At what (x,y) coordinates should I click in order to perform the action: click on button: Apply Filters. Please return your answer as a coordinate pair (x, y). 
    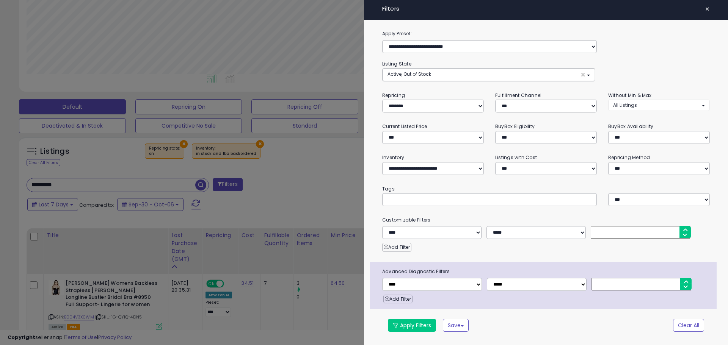
    Looking at the image, I should click on (412, 326).